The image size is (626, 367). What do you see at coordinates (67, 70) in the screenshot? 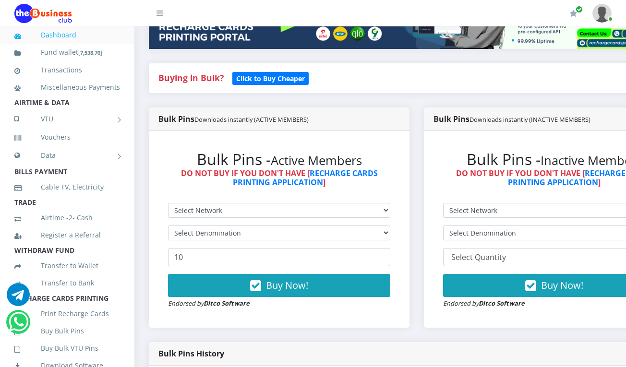
I see `a: Transactions` at bounding box center [67, 70].